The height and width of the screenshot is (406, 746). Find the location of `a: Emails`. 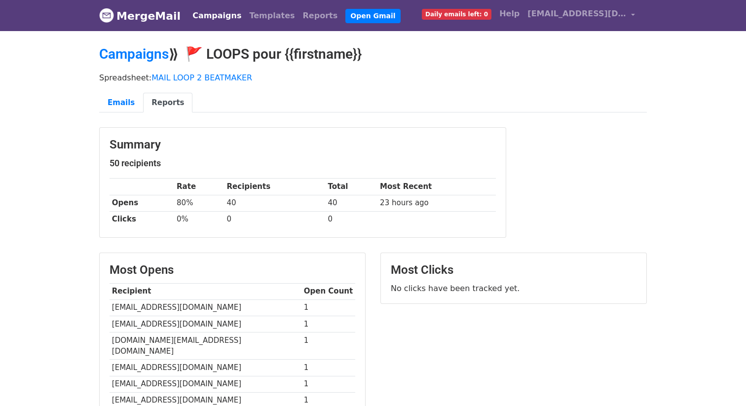

a: Emails is located at coordinates (121, 103).